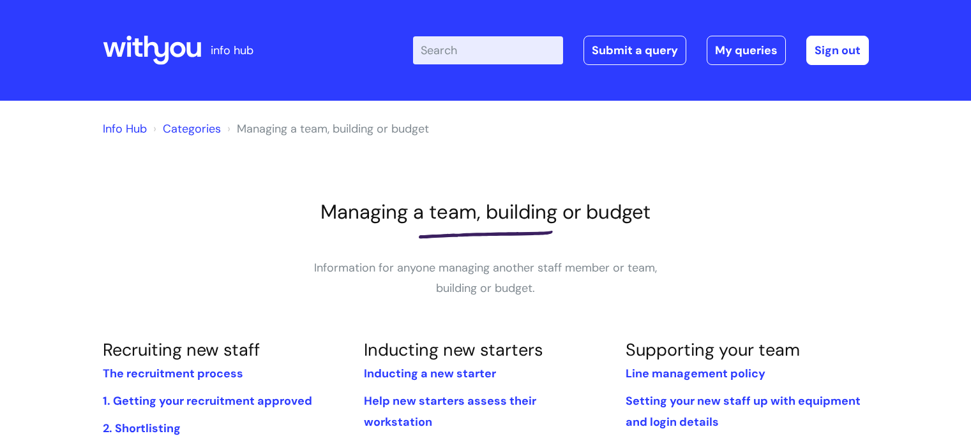  I want to click on a: Categories, so click(191, 129).